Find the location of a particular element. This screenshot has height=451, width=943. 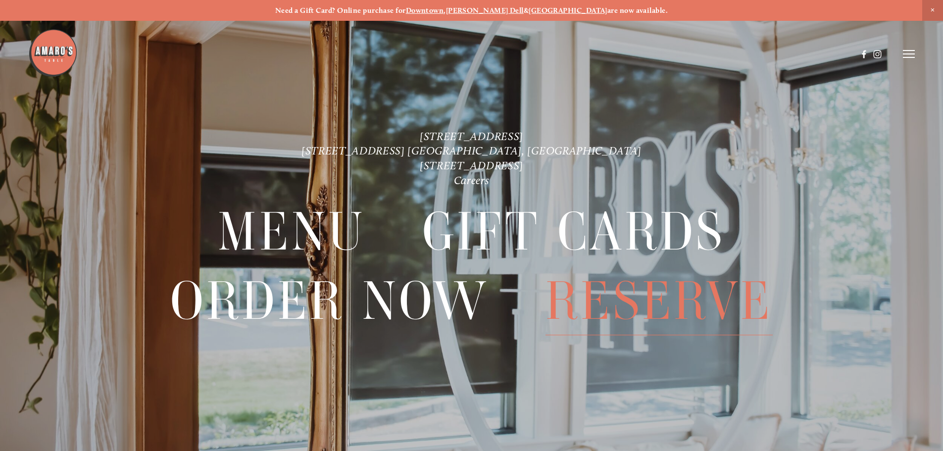

strong: Downtown is located at coordinates (425, 10).